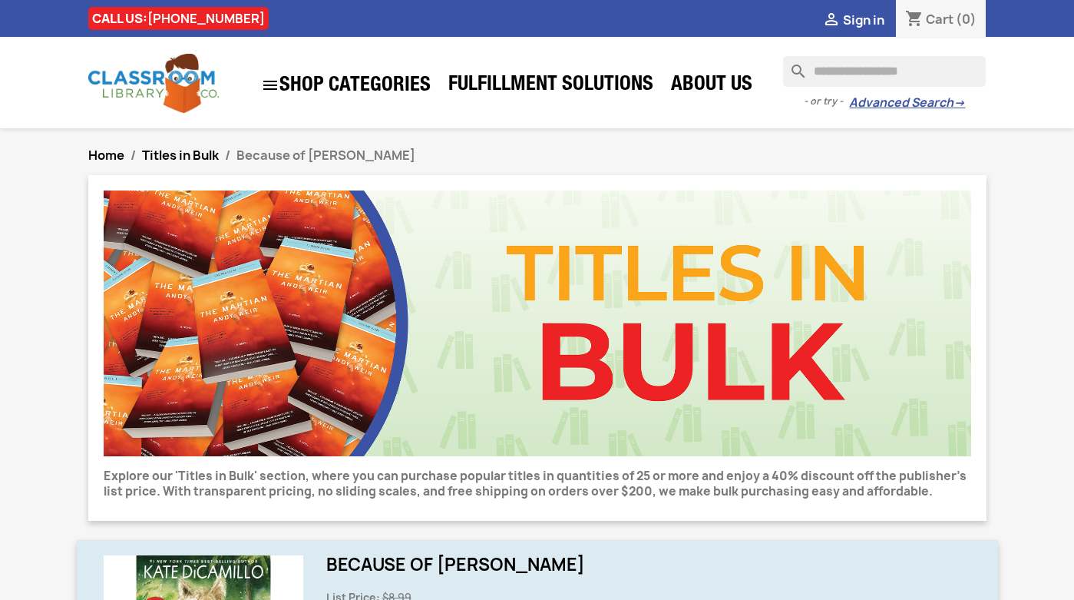  Describe the element at coordinates (864, 20) in the screenshot. I see `span: Sign in` at that location.